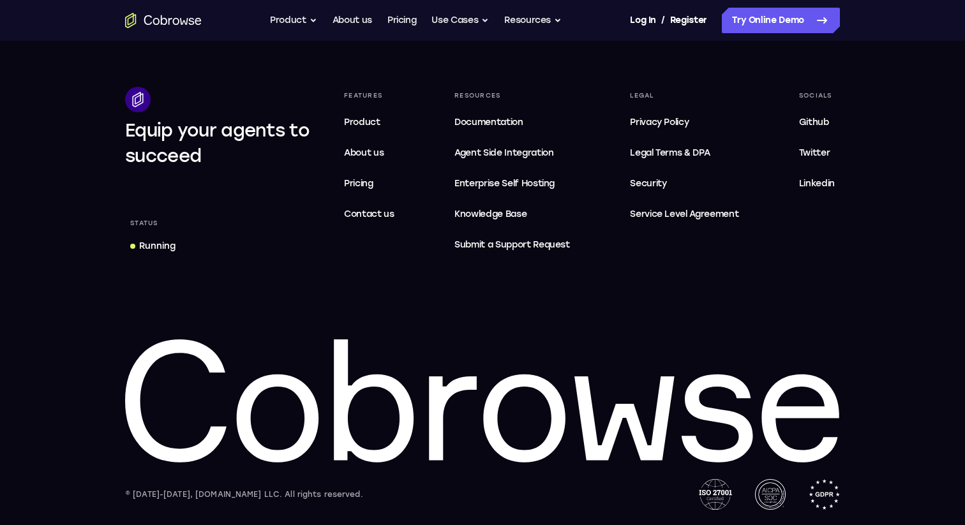 The height and width of the screenshot is (525, 965). What do you see at coordinates (144, 223) in the screenshot?
I see `div: Status` at bounding box center [144, 223].